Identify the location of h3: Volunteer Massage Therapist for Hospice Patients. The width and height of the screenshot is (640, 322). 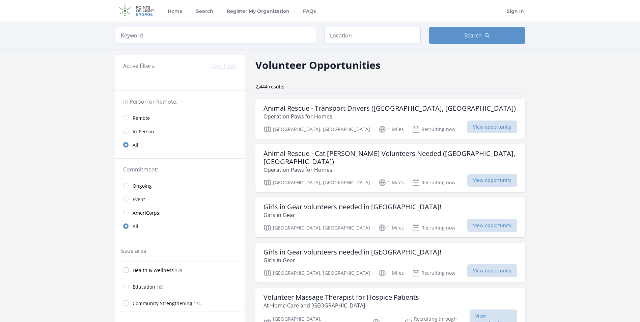
(341, 297).